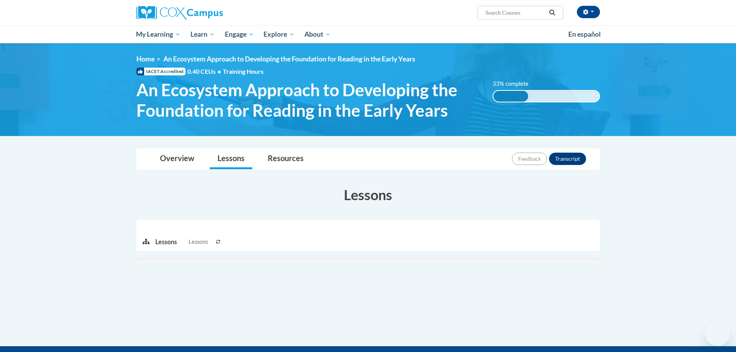  Describe the element at coordinates (368, 195) in the screenshot. I see `h3: Lessons` at that location.